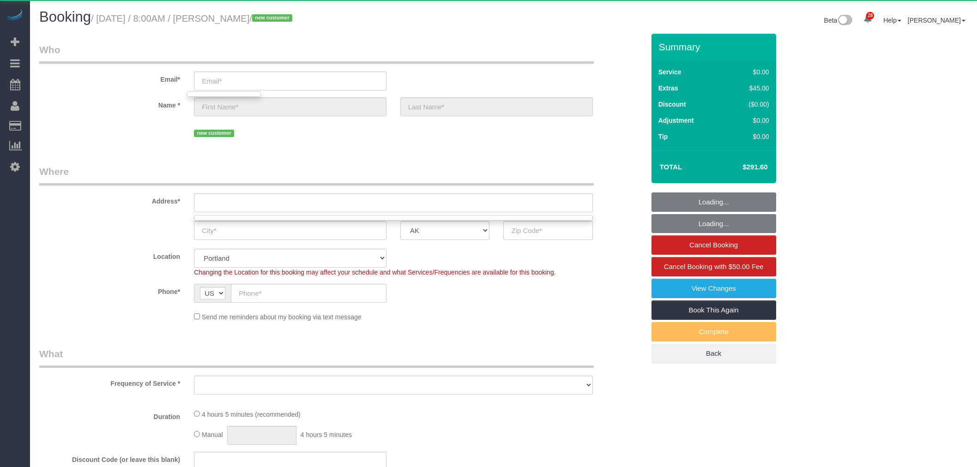  I want to click on label: Tip, so click(663, 137).